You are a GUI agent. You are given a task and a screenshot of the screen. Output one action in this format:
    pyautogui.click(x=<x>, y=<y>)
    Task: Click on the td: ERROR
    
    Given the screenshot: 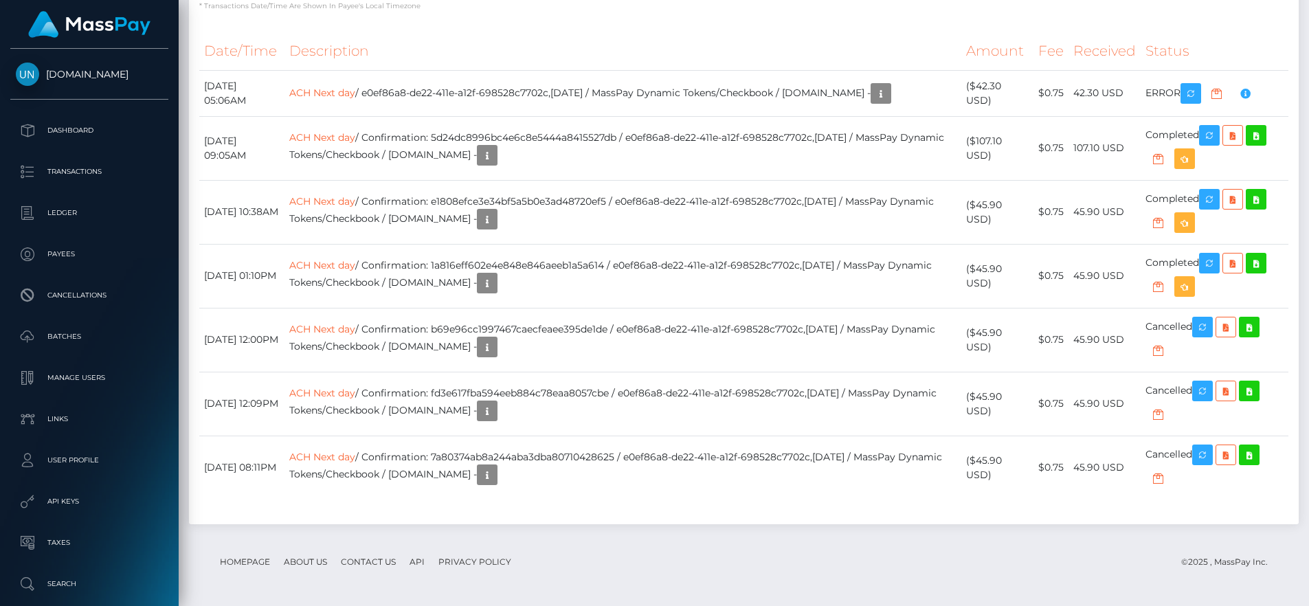 What is the action you would take?
    pyautogui.click(x=1214, y=93)
    